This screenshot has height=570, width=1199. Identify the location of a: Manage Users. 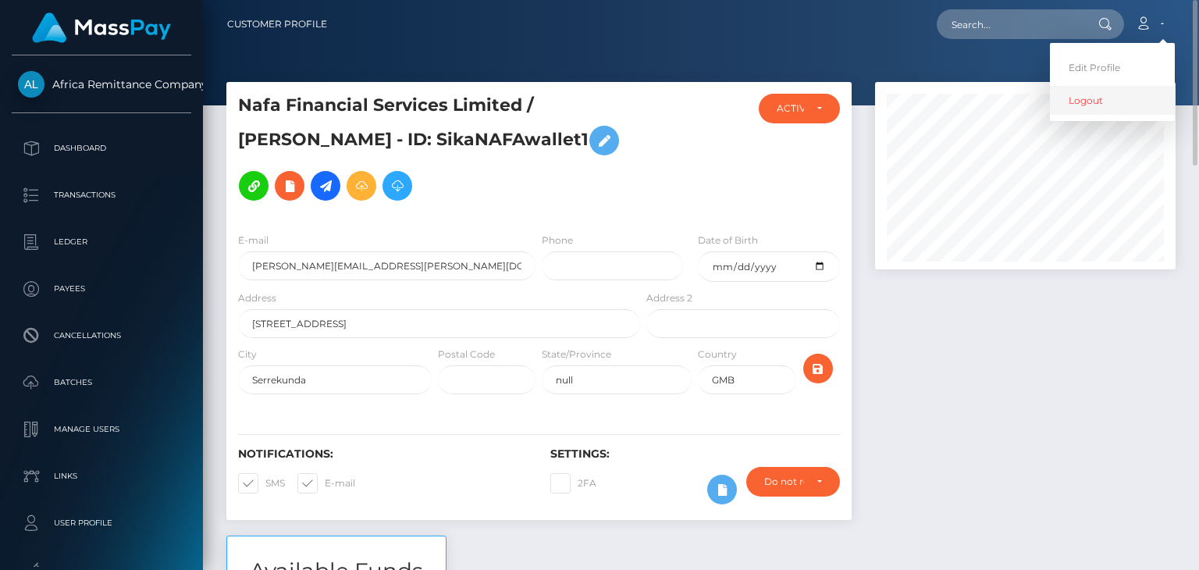
(101, 429).